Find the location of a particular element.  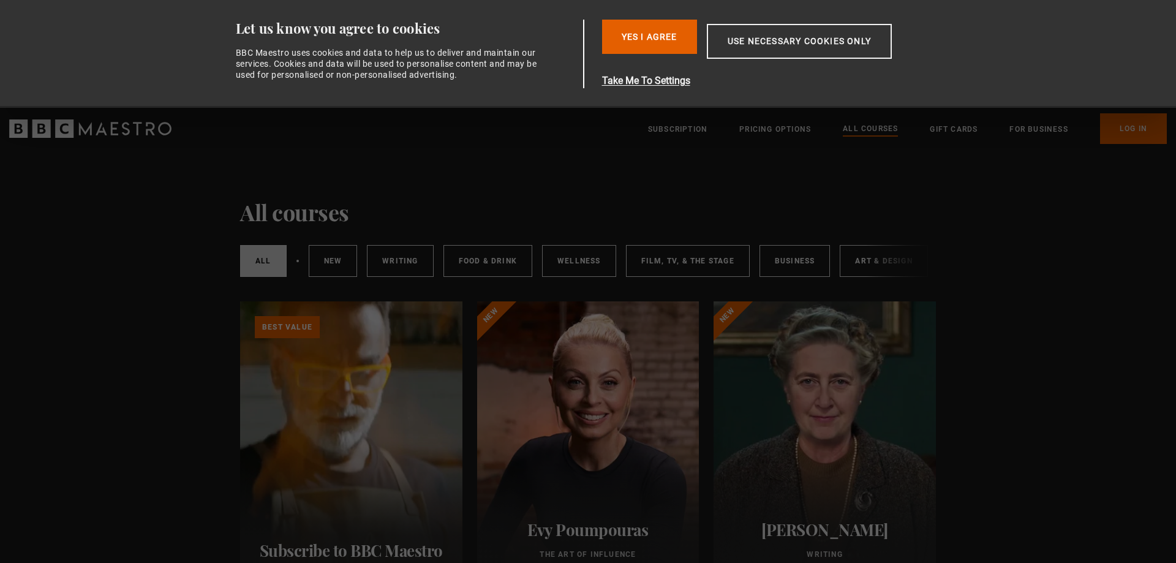

a: Art & Design is located at coordinates (883, 261).